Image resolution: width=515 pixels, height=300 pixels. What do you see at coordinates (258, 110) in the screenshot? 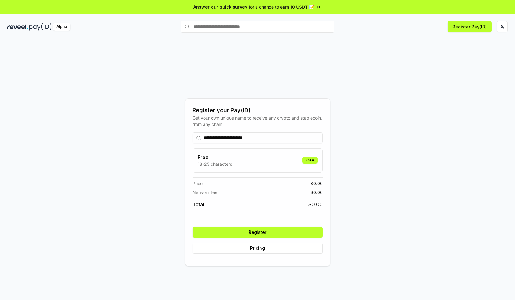
I see `div: Register your Pay(ID)` at bounding box center [258, 110].